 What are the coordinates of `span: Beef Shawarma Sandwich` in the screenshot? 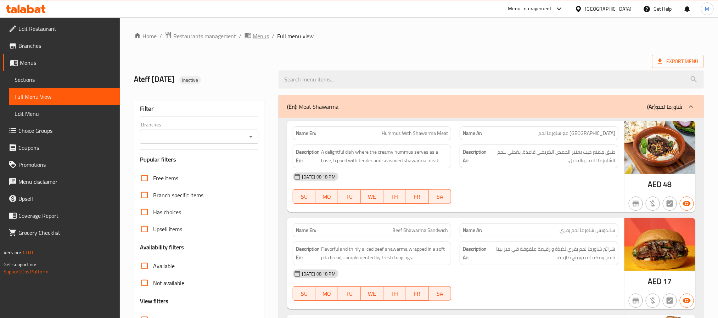 It's located at (420, 230).